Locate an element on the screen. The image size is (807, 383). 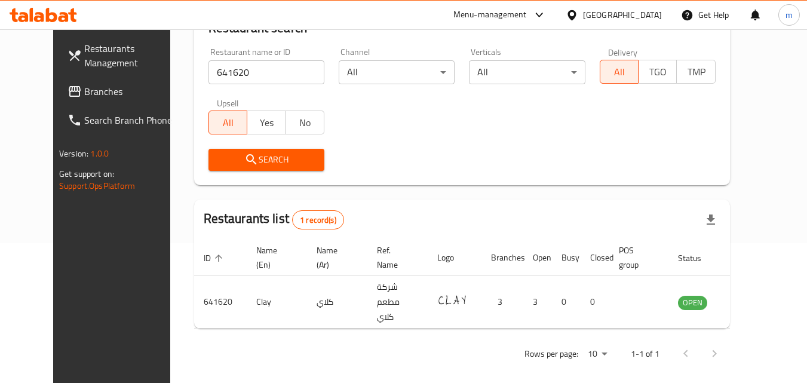
span: OPEN is located at coordinates (692, 302).